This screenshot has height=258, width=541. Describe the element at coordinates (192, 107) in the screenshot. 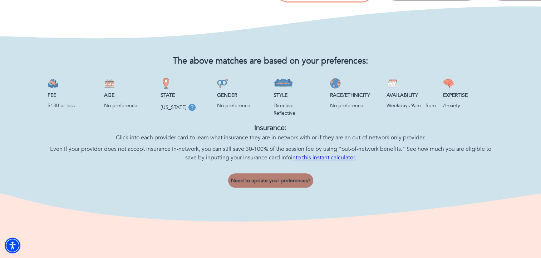

I see `button: tooltip` at that location.